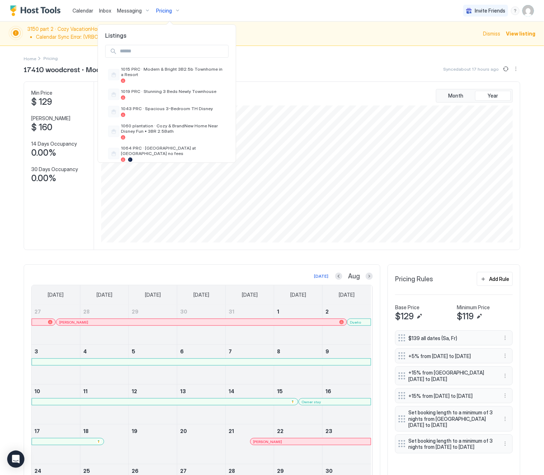  I want to click on span: Listings, so click(167, 35).